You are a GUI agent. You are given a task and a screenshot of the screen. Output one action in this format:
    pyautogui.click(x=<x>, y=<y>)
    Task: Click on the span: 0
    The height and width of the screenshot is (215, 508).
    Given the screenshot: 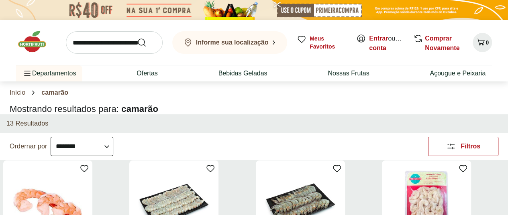 What is the action you would take?
    pyautogui.click(x=487, y=43)
    